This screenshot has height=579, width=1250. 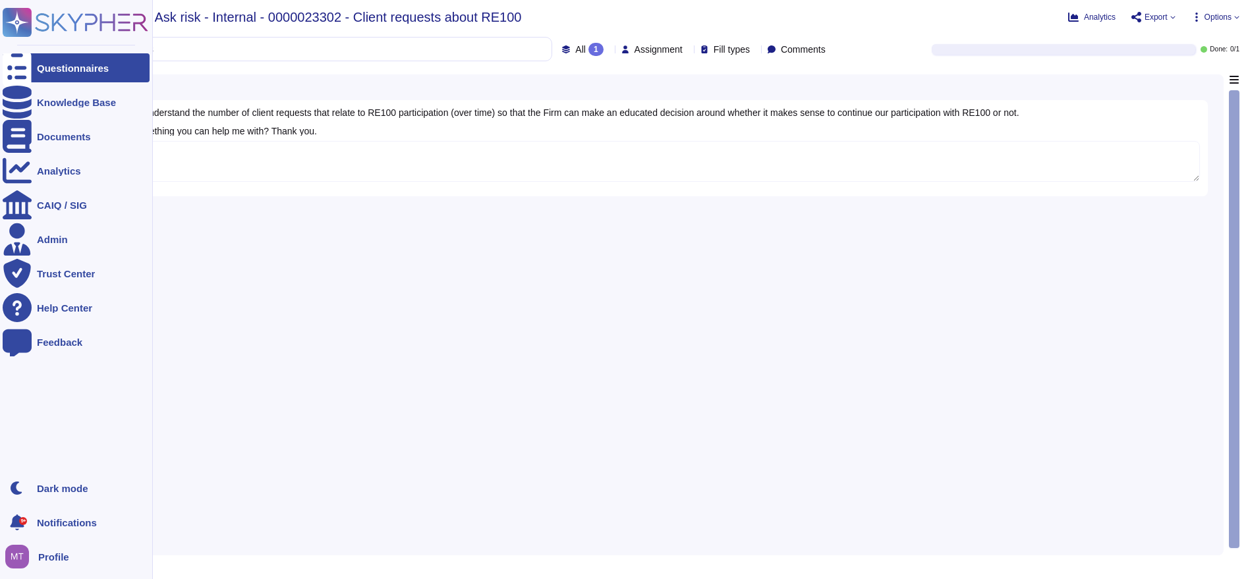 I want to click on span: Analytics, so click(x=1100, y=17).